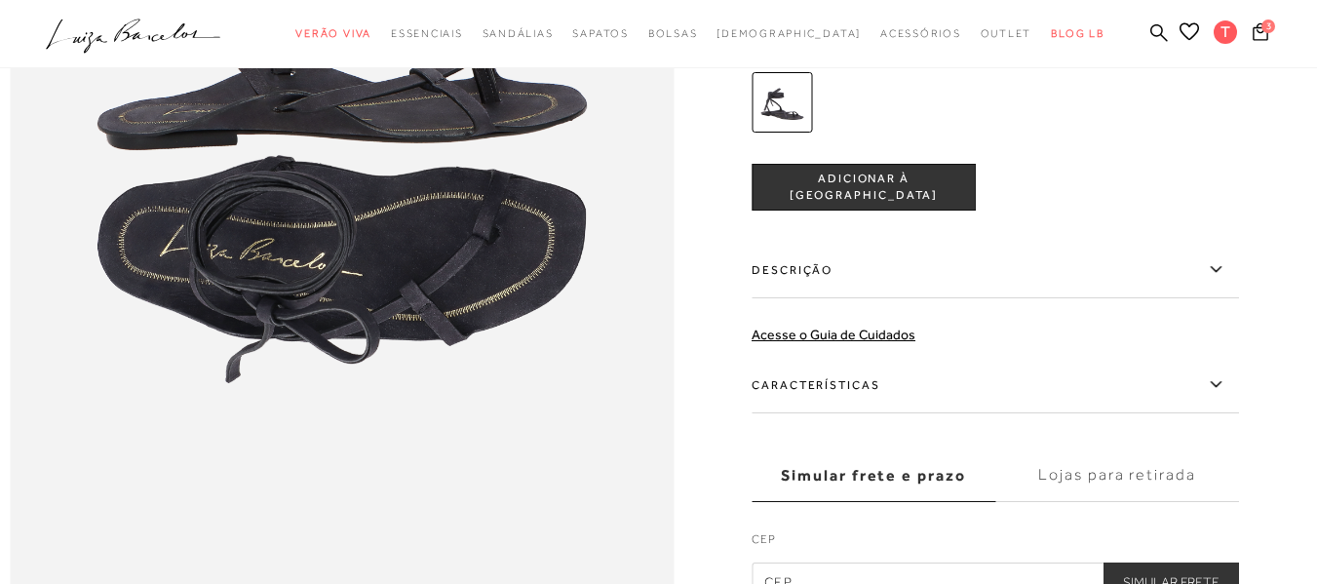  I want to click on span: BLOG LB, so click(1078, 33).